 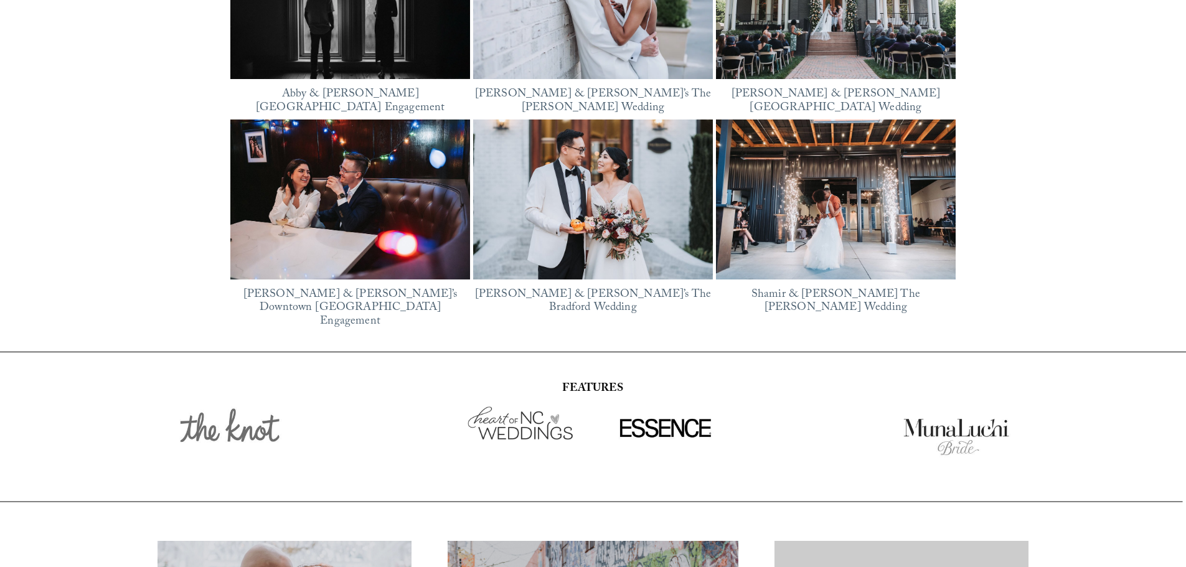 What do you see at coordinates (593, 389) in the screenshot?
I see `strong: FEATURES` at bounding box center [593, 389].